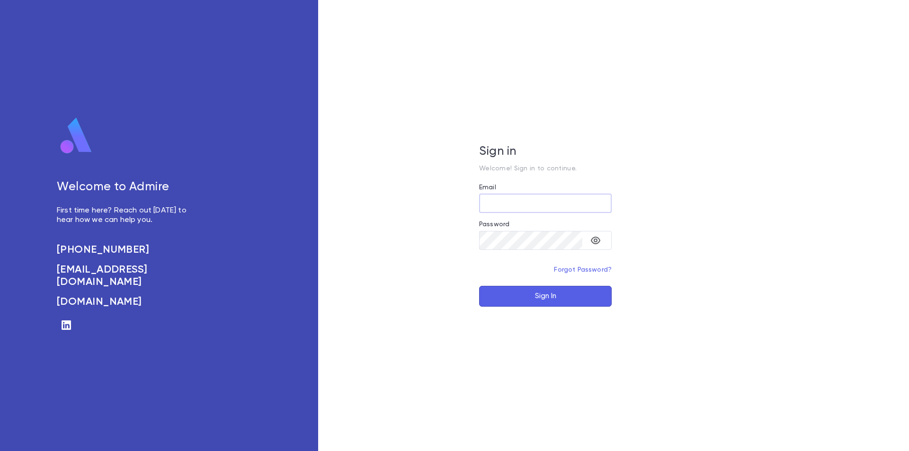 This screenshot has height=451, width=909. Describe the element at coordinates (545, 169) in the screenshot. I see `p: Welcome! Sign in to continue.` at that location.